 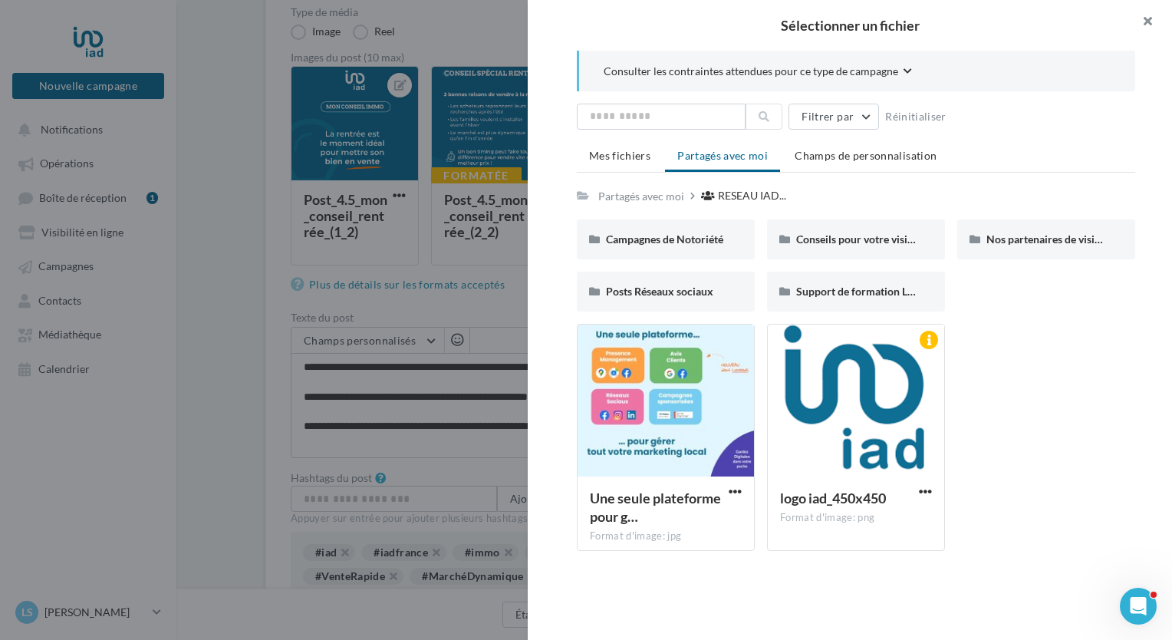 What do you see at coordinates (641, 196) in the screenshot?
I see `div: Partagés avec moi` at bounding box center [641, 196].